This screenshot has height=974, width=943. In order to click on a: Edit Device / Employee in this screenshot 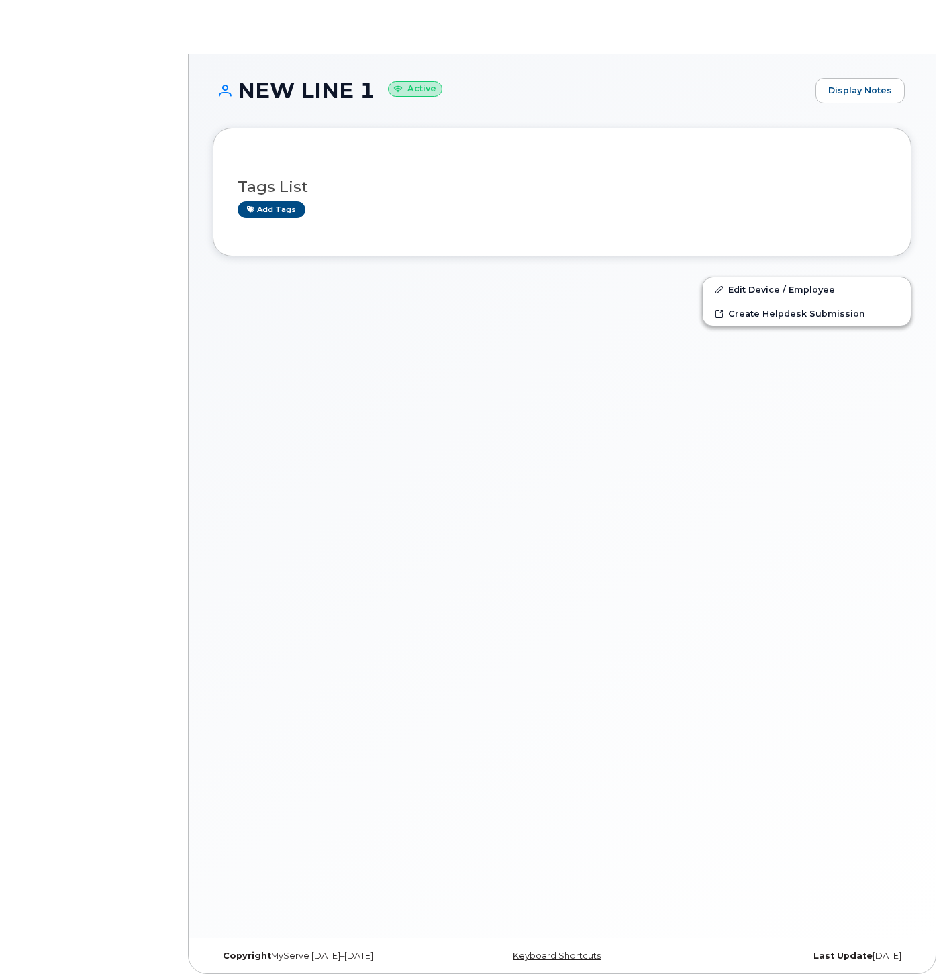, I will do `click(807, 289)`.